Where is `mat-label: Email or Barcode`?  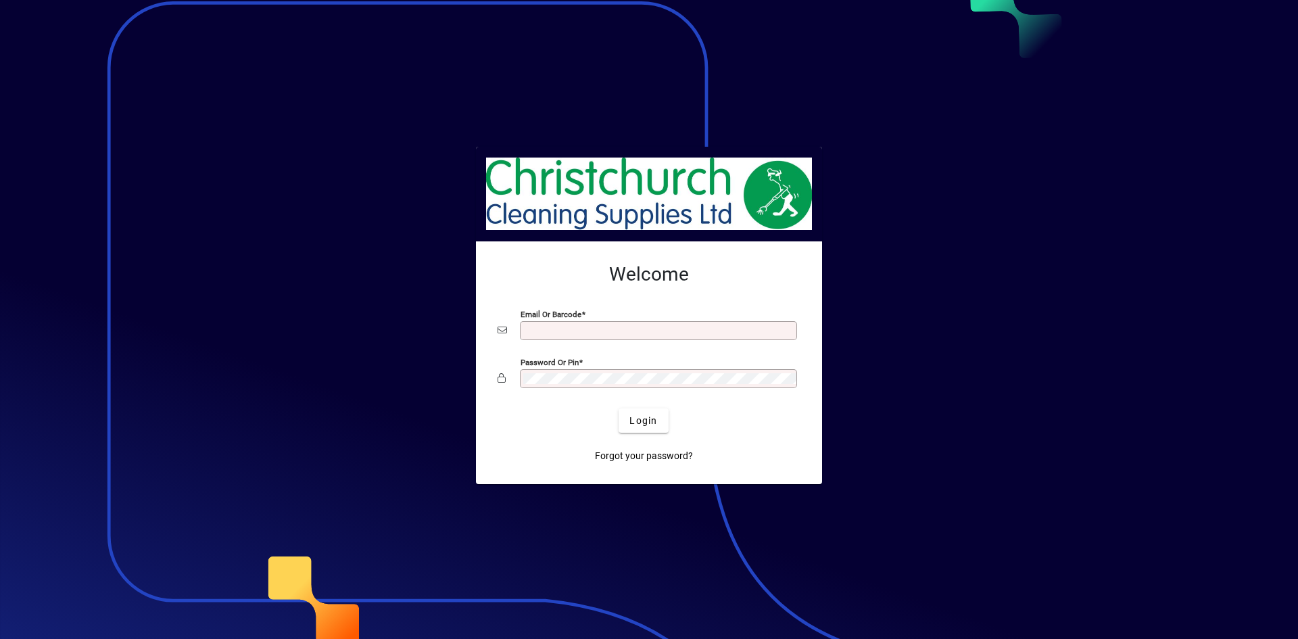
mat-label: Email or Barcode is located at coordinates (551, 314).